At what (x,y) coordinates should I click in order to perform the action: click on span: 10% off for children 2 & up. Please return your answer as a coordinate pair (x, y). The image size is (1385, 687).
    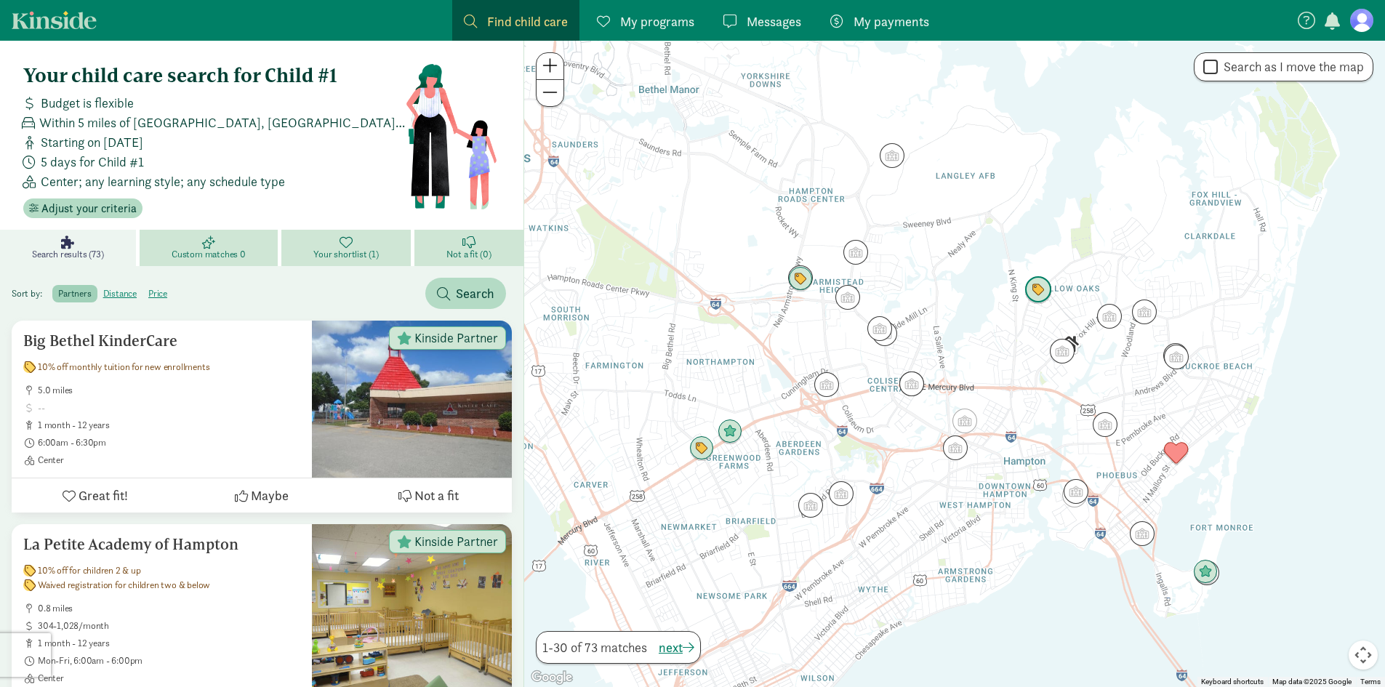
    Looking at the image, I should click on (89, 571).